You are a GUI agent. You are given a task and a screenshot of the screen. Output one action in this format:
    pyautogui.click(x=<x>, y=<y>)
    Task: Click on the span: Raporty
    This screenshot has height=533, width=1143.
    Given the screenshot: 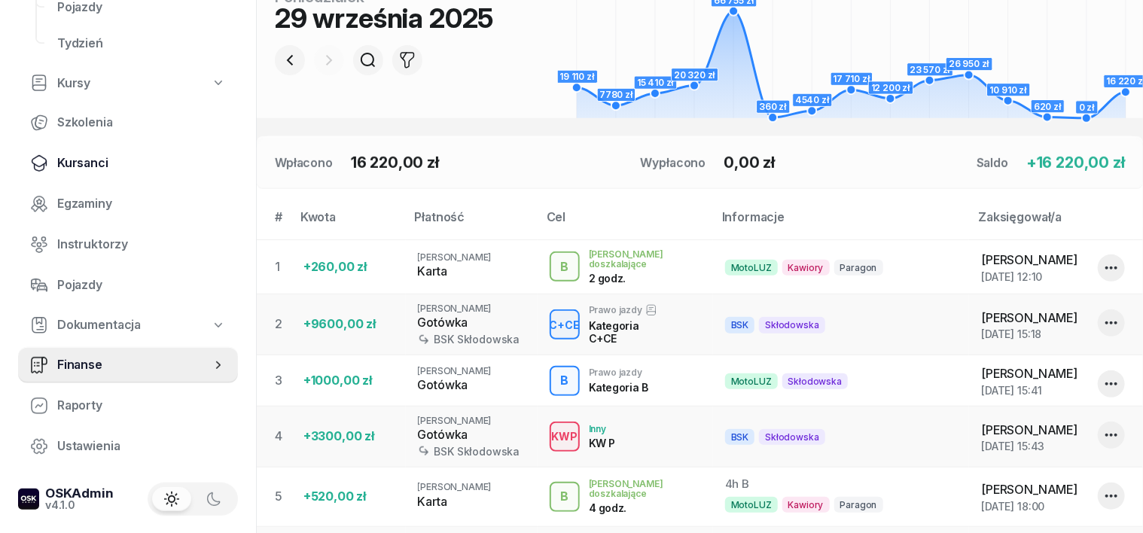 What is the action you would take?
    pyautogui.click(x=142, y=406)
    